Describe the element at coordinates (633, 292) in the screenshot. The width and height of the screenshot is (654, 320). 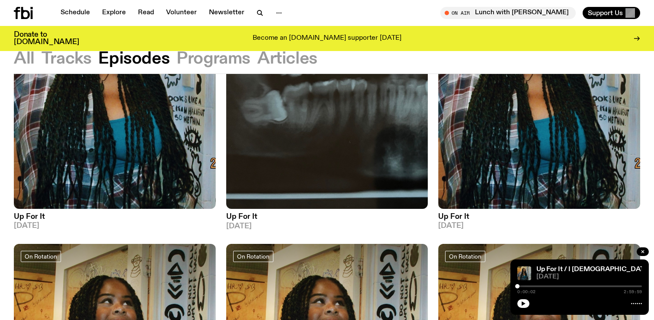
I see `span: 2:59:59` at that location.